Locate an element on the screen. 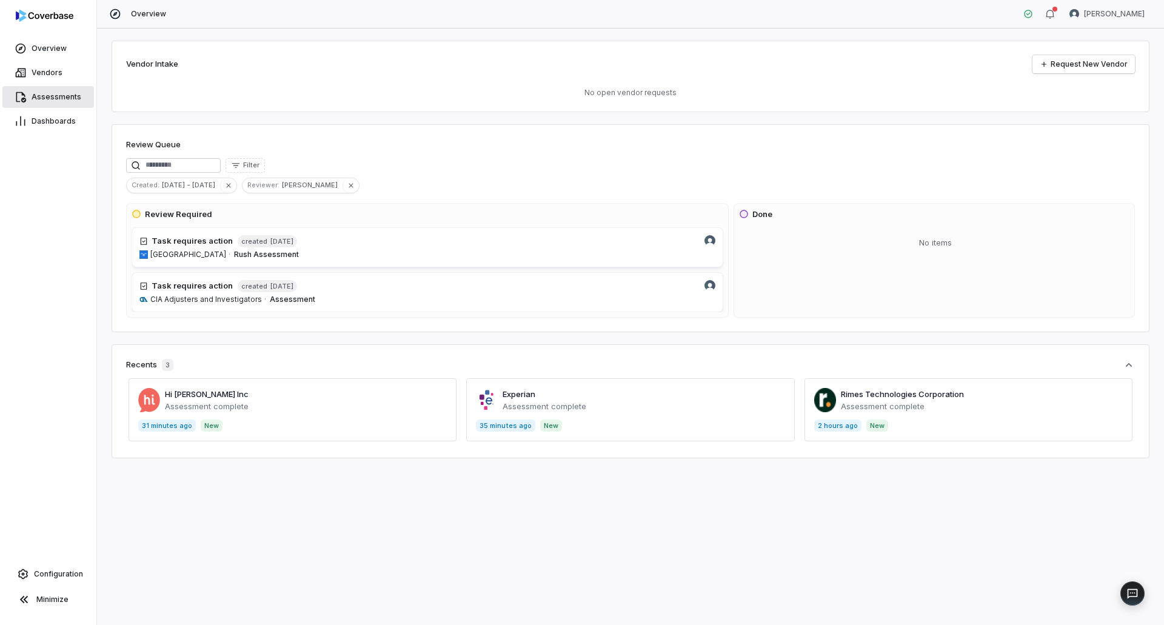 The height and width of the screenshot is (625, 1164). span: Dashboards is located at coordinates (53, 121).